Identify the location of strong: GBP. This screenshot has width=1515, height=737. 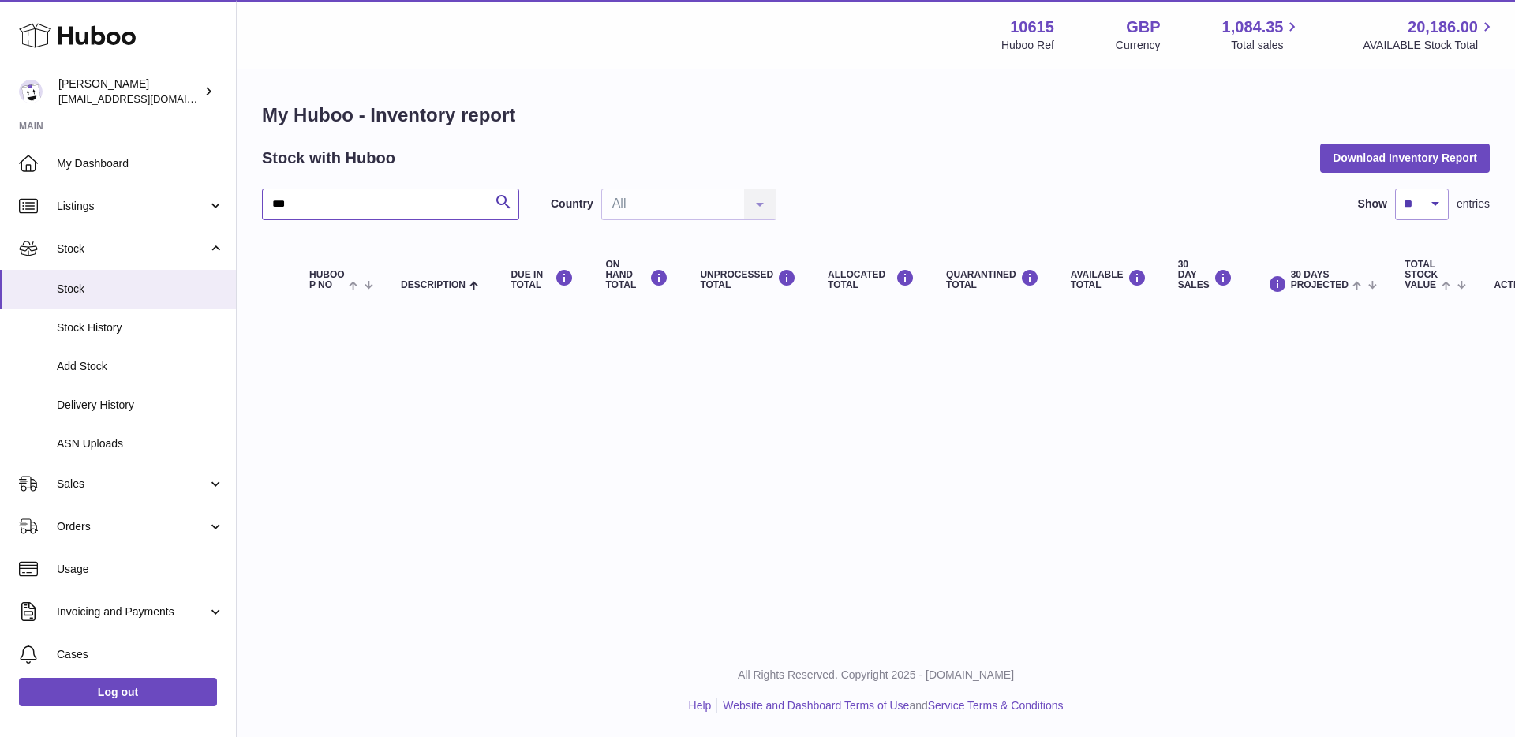
(1142, 27).